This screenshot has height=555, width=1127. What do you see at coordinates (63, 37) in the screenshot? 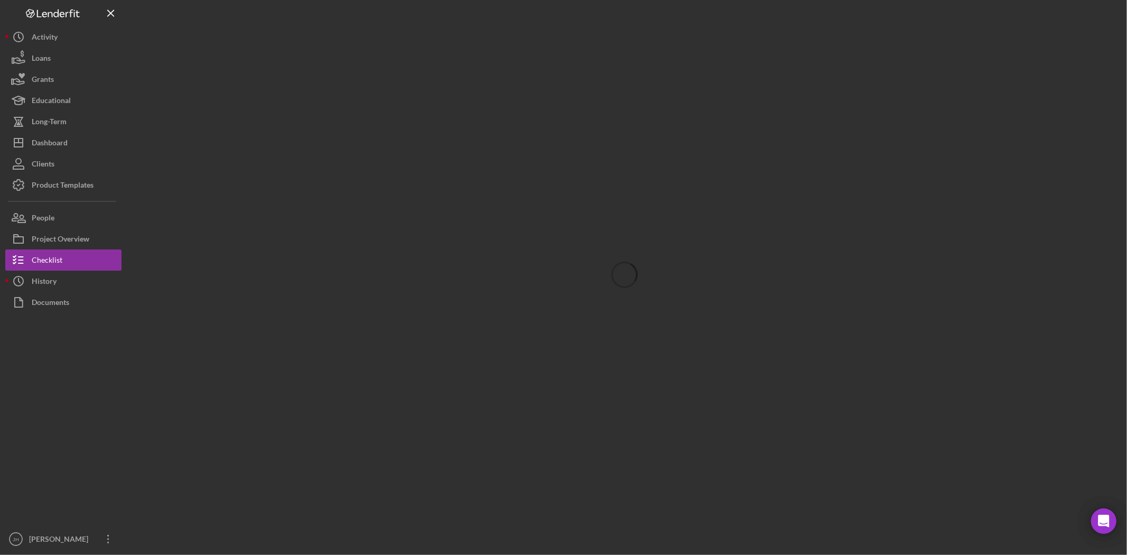
I see `a: Activity` at bounding box center [63, 37].